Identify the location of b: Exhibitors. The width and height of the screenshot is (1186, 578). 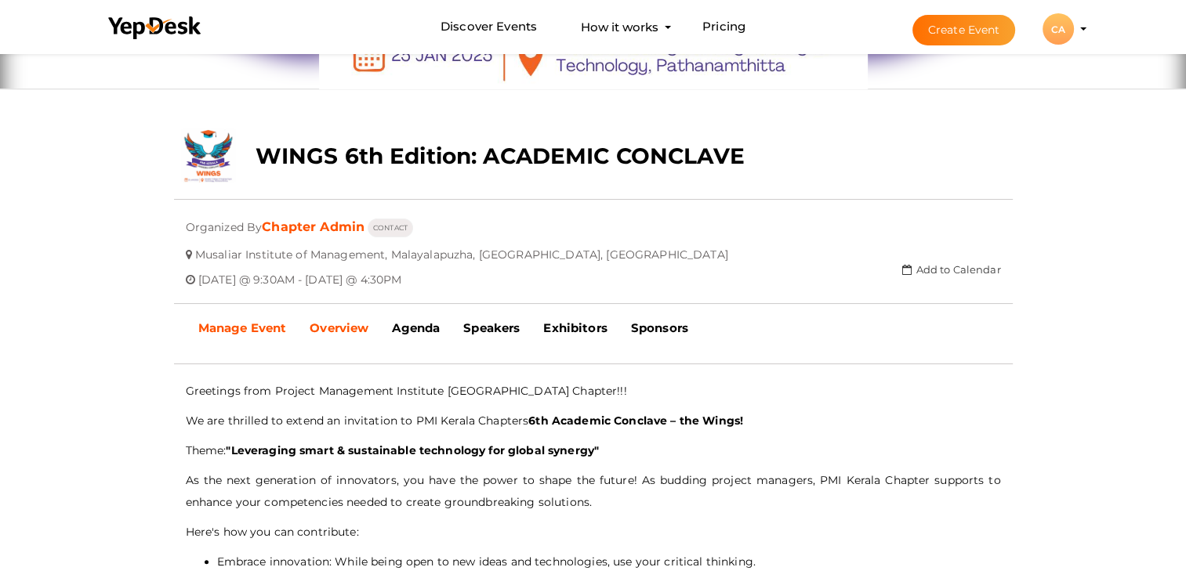
(574, 328).